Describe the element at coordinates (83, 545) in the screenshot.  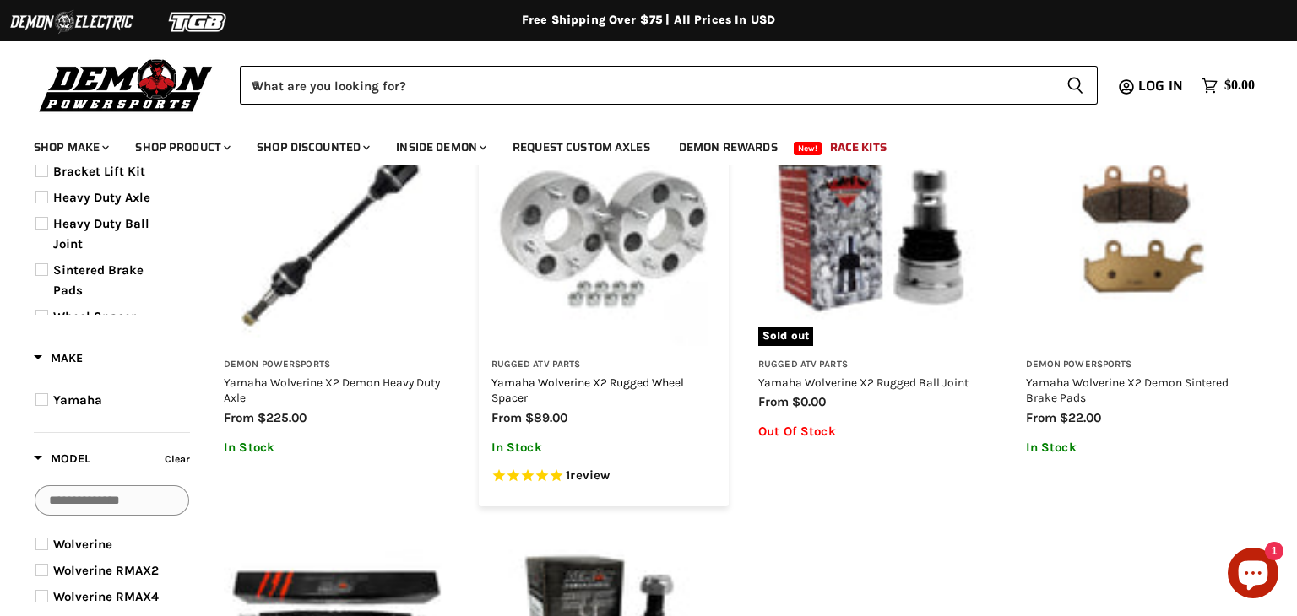
I see `span: Wolverine` at that location.